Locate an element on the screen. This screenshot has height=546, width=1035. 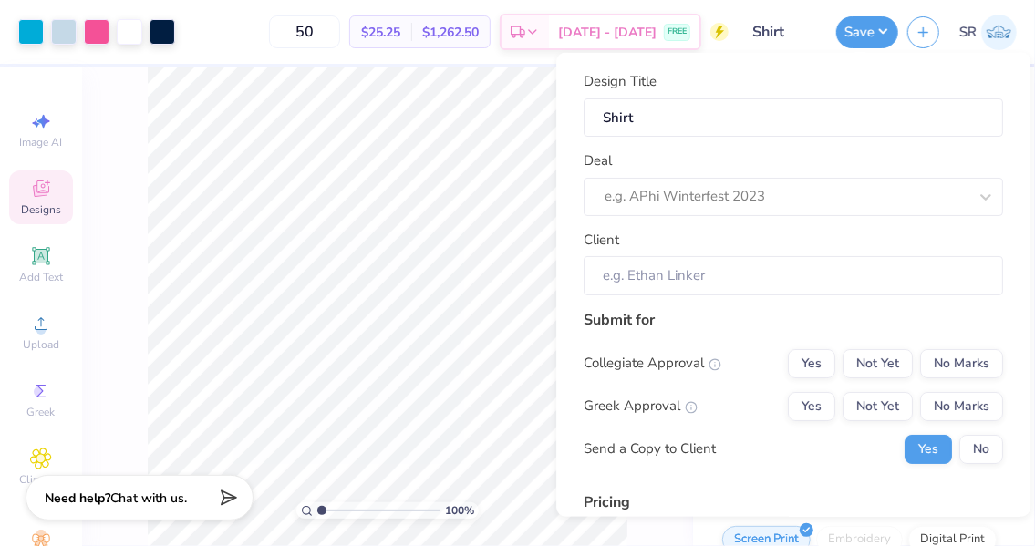
input: Untitled Design is located at coordinates (782, 32).